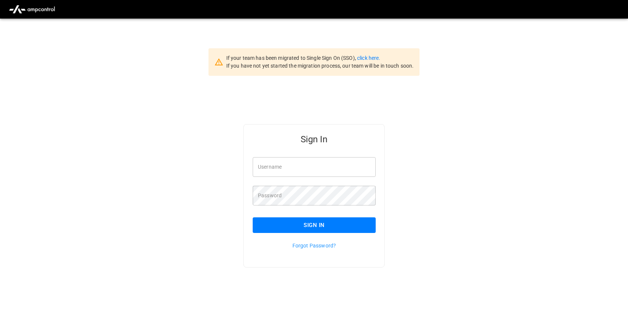 The width and height of the screenshot is (628, 321). What do you see at coordinates (292, 58) in the screenshot?
I see `span: If your team has been migrated to Single Sign On (SSO),` at bounding box center [292, 58].